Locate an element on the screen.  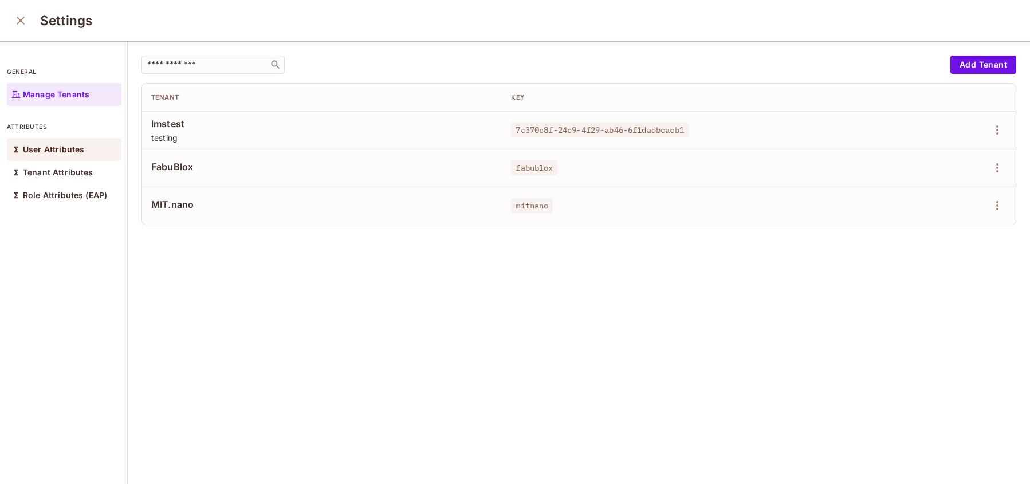
span: lmstest is located at coordinates (322, 124).